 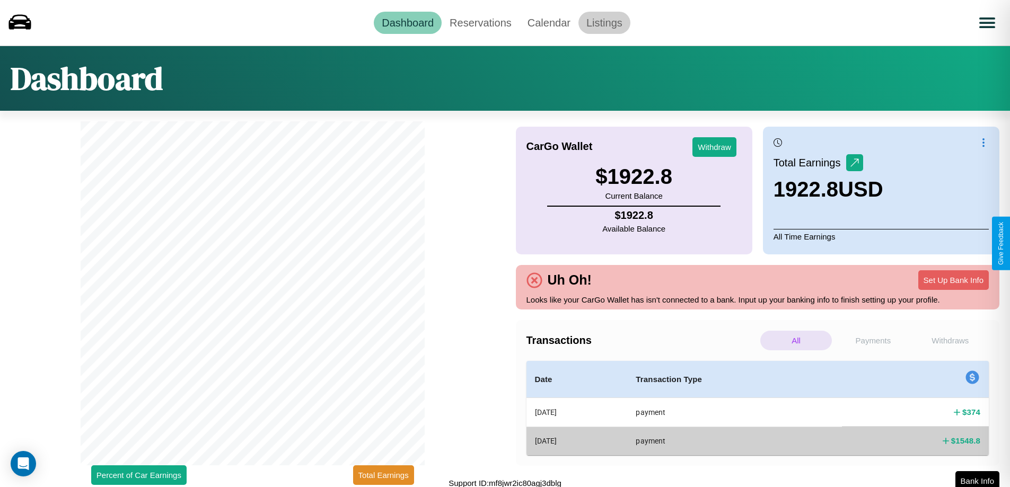 I want to click on div: Give Feedback, so click(x=1001, y=243).